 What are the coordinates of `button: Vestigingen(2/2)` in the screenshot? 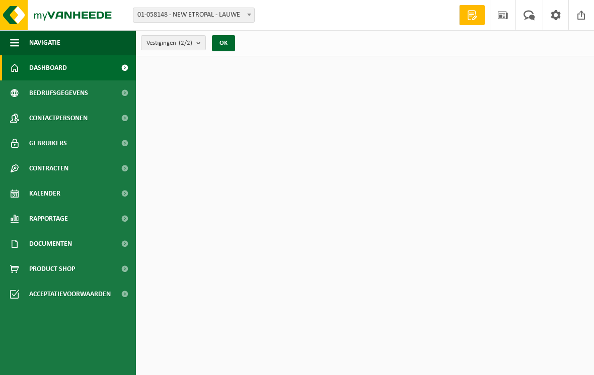 It's located at (173, 43).